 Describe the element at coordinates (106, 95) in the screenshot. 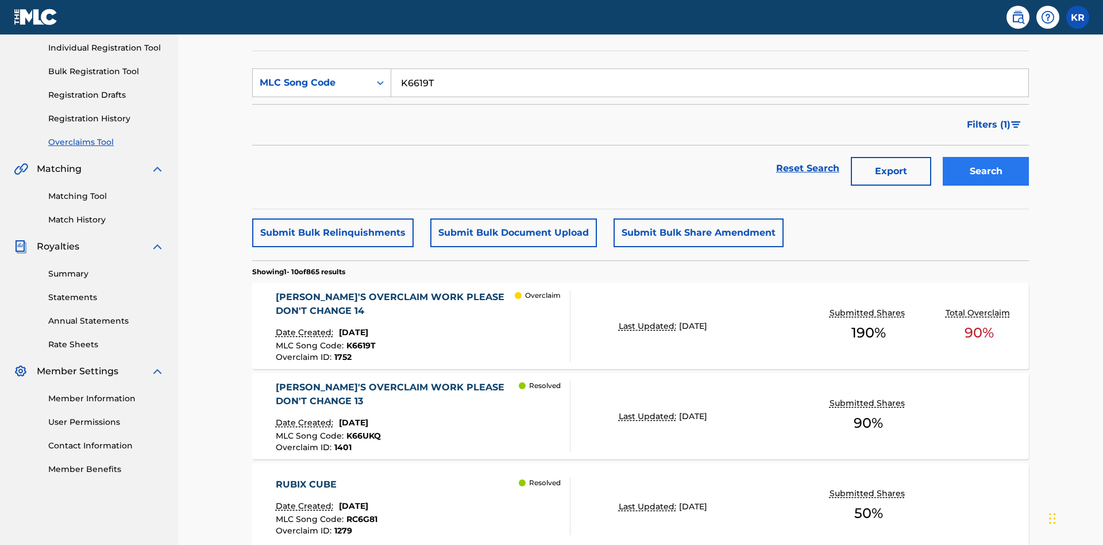

I see `a: Registration Drafts` at that location.